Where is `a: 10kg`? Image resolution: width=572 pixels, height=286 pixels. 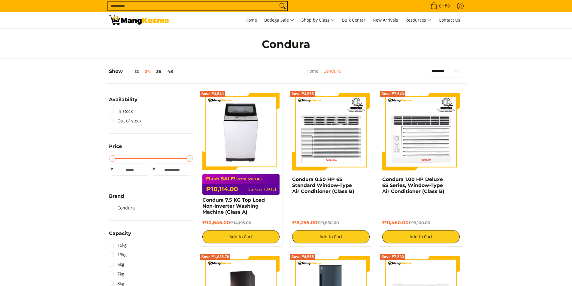
a: 10kg is located at coordinates (118, 245).